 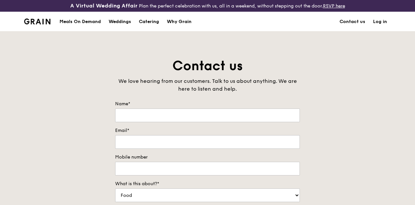 What do you see at coordinates (208, 104) in the screenshot?
I see `label: Name*` at bounding box center [208, 104].